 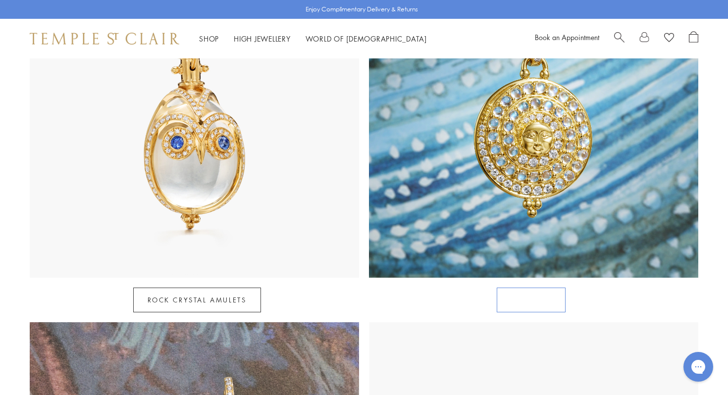 What do you see at coordinates (567, 37) in the screenshot?
I see `a: Book an Appointment` at bounding box center [567, 37].